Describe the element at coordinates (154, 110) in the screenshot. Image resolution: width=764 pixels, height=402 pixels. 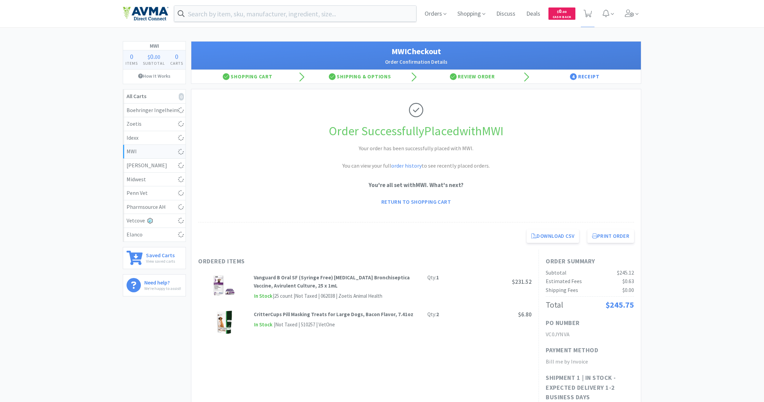
I see `a: Boehringer Ingelheim` at that location.